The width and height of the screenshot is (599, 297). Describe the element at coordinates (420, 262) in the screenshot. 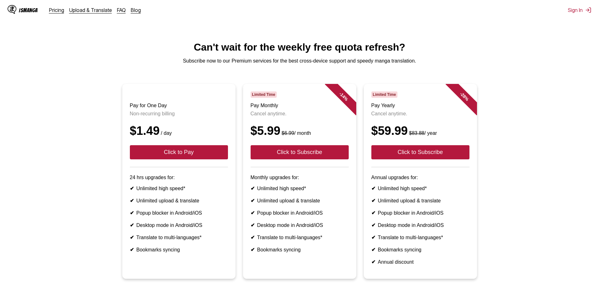

I see `li: Annual discount` at that location.